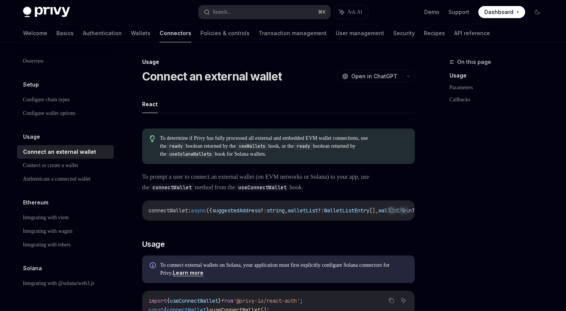  Describe the element at coordinates (47, 245) in the screenshot. I see `div: Integrating with ethers` at that location.